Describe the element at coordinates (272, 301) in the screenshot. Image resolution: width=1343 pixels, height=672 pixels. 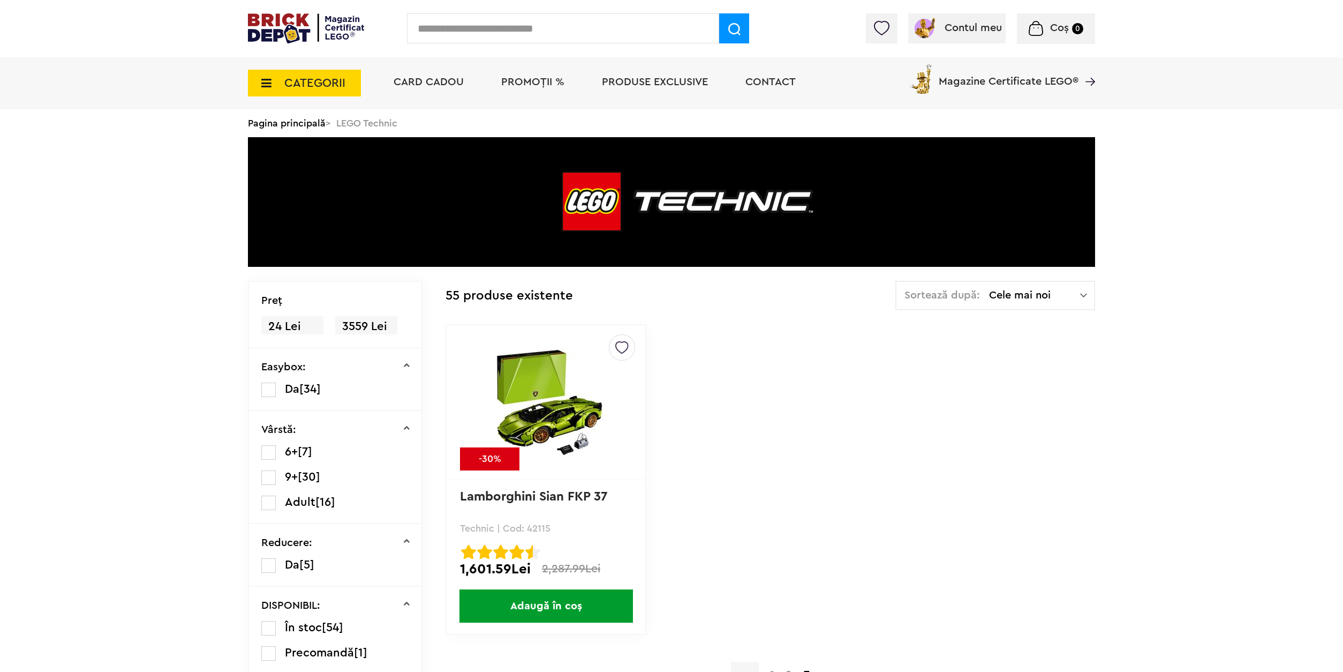
I see `p: Preţ` at that location.